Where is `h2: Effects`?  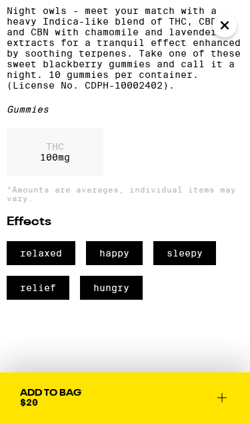
h2: Effects is located at coordinates (125, 222).